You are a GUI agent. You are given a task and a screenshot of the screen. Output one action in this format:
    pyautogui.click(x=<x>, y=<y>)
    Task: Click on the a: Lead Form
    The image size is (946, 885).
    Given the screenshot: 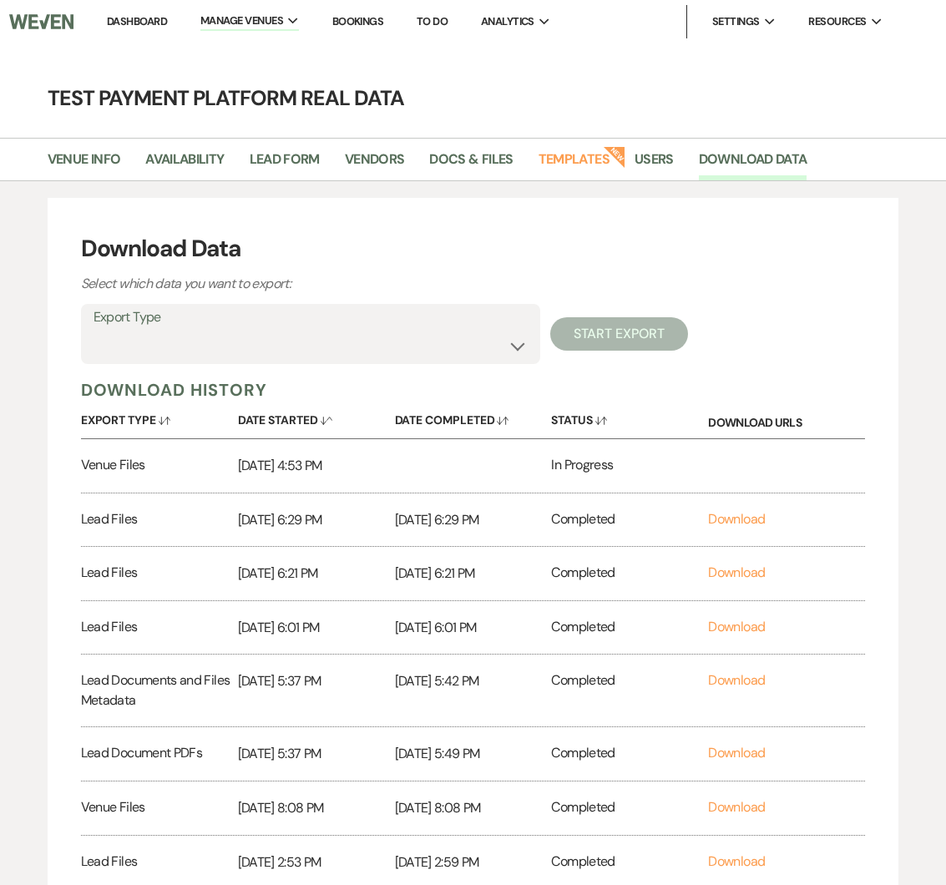 What is the action you would take?
    pyautogui.click(x=285, y=164)
    